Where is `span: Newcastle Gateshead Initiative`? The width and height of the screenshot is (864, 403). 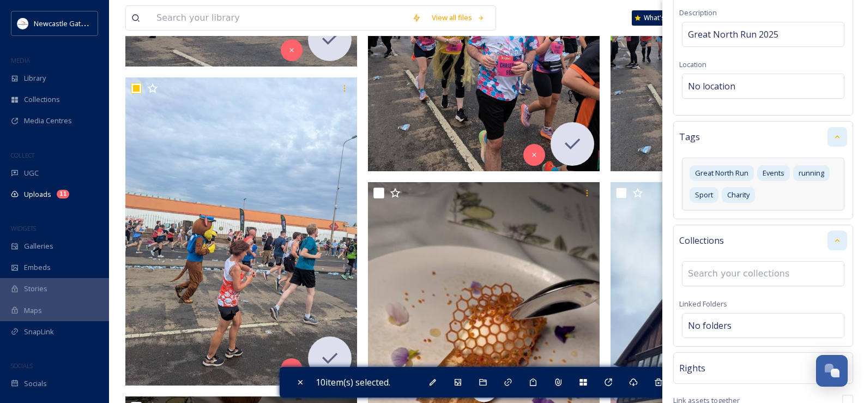 span: Newcastle Gateshead Initiative is located at coordinates (84, 23).